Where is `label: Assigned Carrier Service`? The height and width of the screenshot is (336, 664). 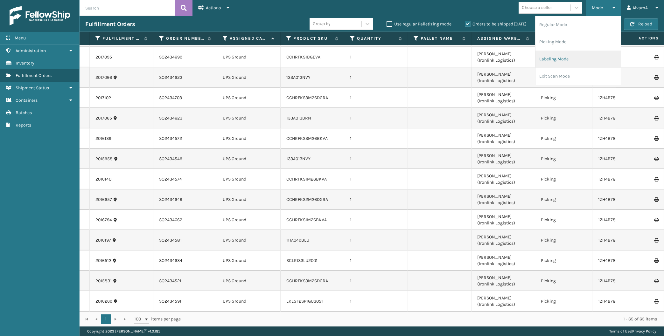 label: Assigned Carrier Service is located at coordinates (249, 38).